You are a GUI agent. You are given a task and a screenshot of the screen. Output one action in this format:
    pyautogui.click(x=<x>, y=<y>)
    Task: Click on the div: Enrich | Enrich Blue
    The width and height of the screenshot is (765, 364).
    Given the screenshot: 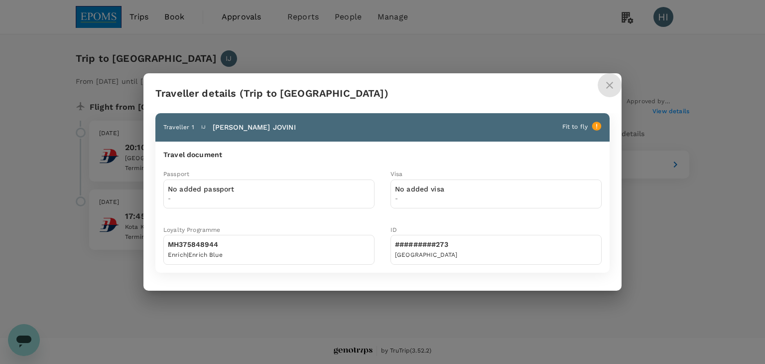 What is the action you would take?
    pyautogui.click(x=195, y=255)
    